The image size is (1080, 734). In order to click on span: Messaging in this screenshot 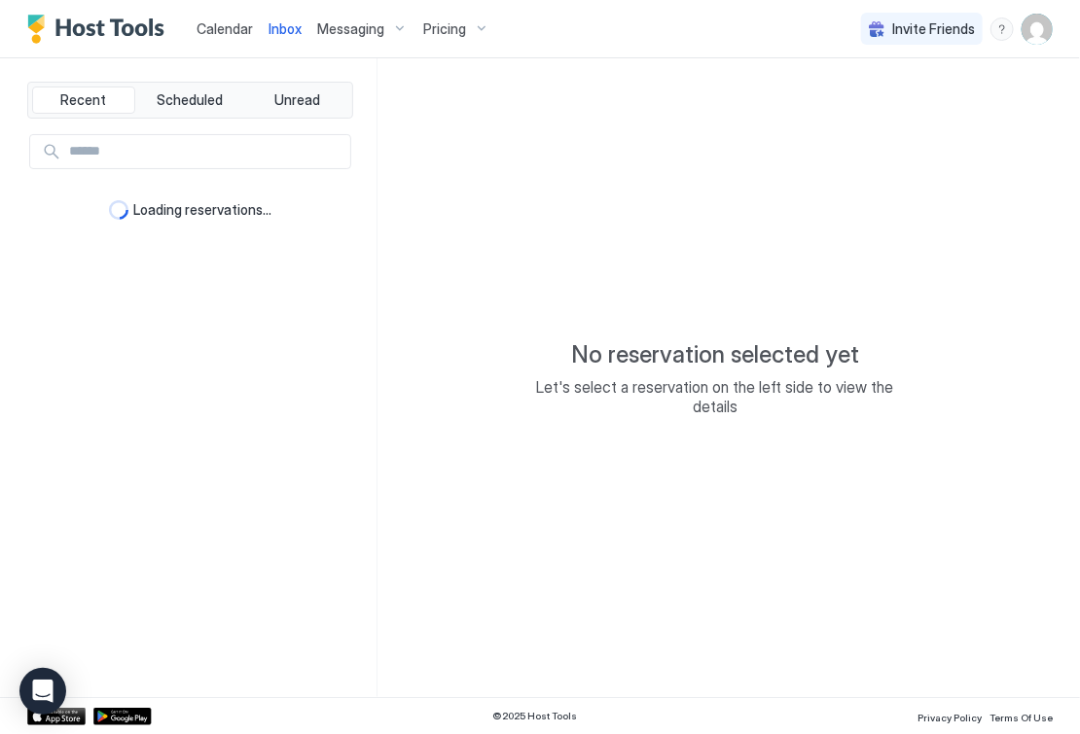, I will do `click(350, 29)`.